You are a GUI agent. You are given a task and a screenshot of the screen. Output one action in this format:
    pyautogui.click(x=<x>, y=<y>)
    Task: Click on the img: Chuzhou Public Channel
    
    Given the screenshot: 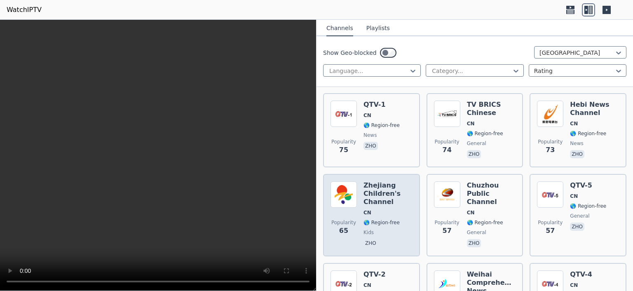 What is the action you would take?
    pyautogui.click(x=447, y=194)
    